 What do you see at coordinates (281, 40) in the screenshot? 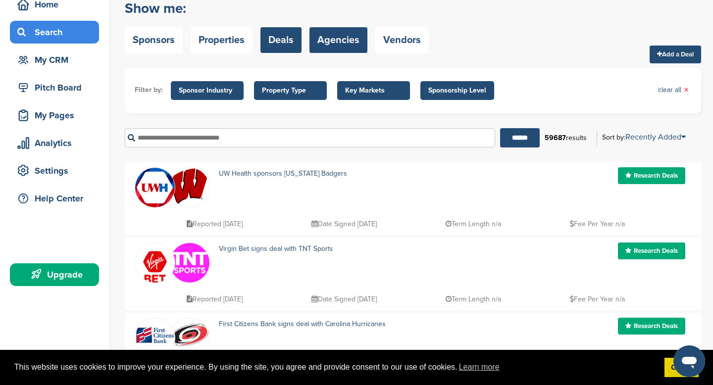
I see `a: Deals` at bounding box center [281, 40].